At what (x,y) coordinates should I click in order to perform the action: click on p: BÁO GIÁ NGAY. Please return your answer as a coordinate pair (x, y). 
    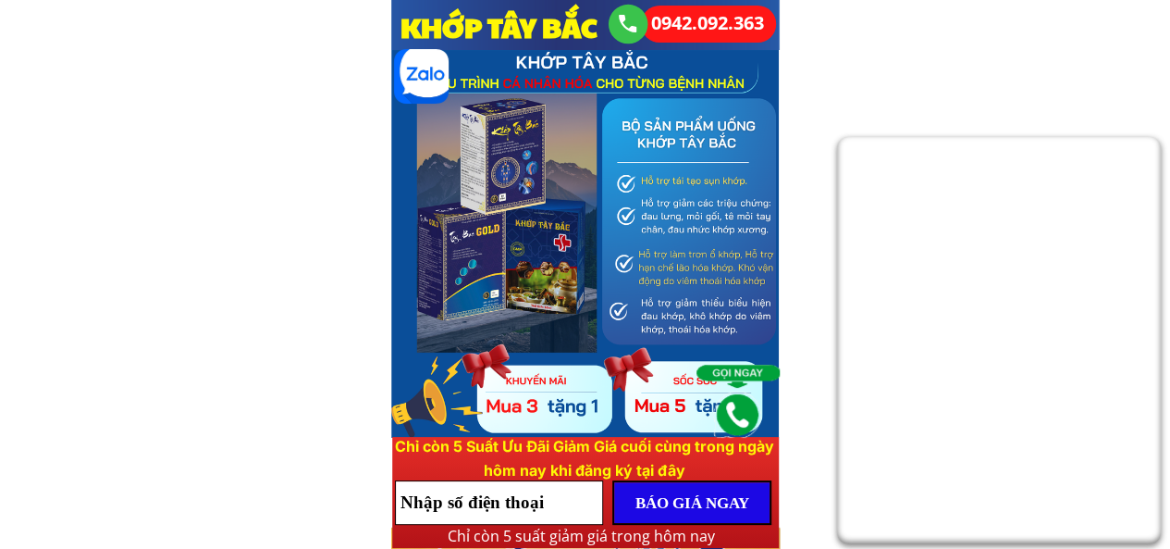
    Looking at the image, I should click on (692, 502).